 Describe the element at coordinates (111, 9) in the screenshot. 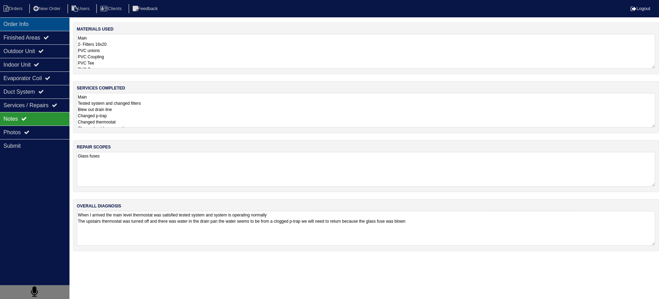

I see `li: Clients` at that location.